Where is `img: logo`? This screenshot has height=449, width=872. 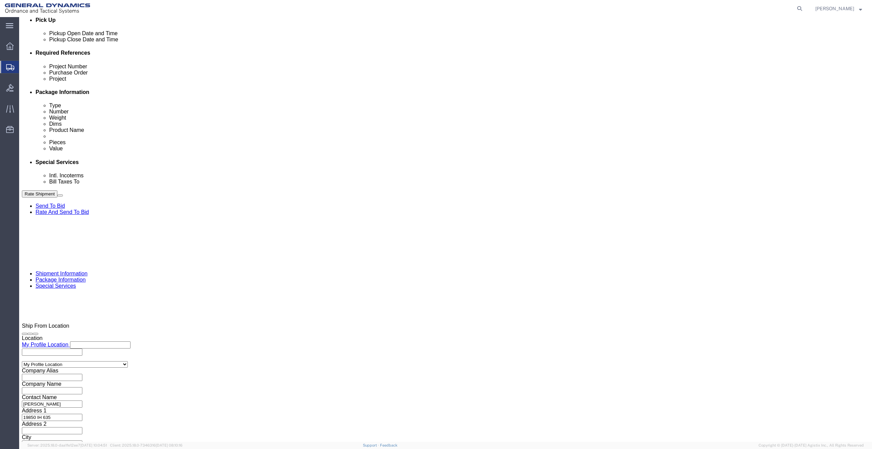
img: logo is located at coordinates (47, 9).